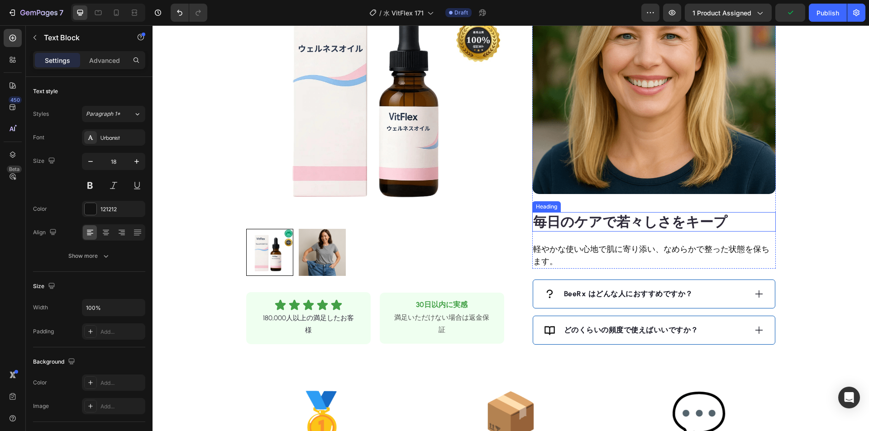  Describe the element at coordinates (103, 114) in the screenshot. I see `span: Paragraph 1*` at that location.